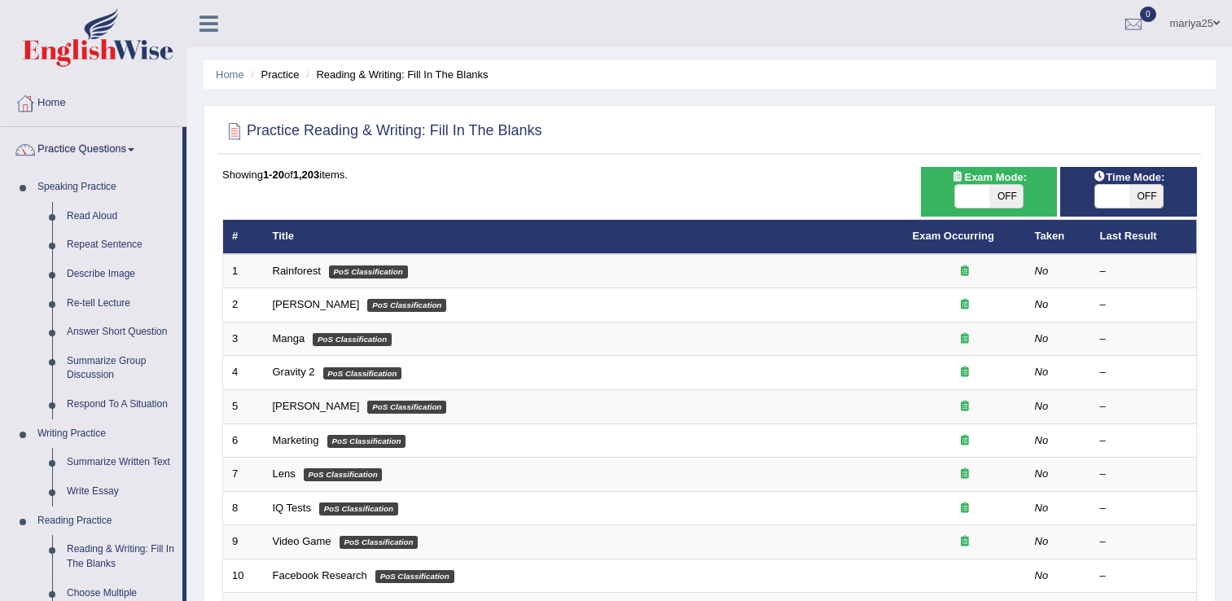 This screenshot has width=1232, height=601. I want to click on a: Answer Short Question, so click(121, 332).